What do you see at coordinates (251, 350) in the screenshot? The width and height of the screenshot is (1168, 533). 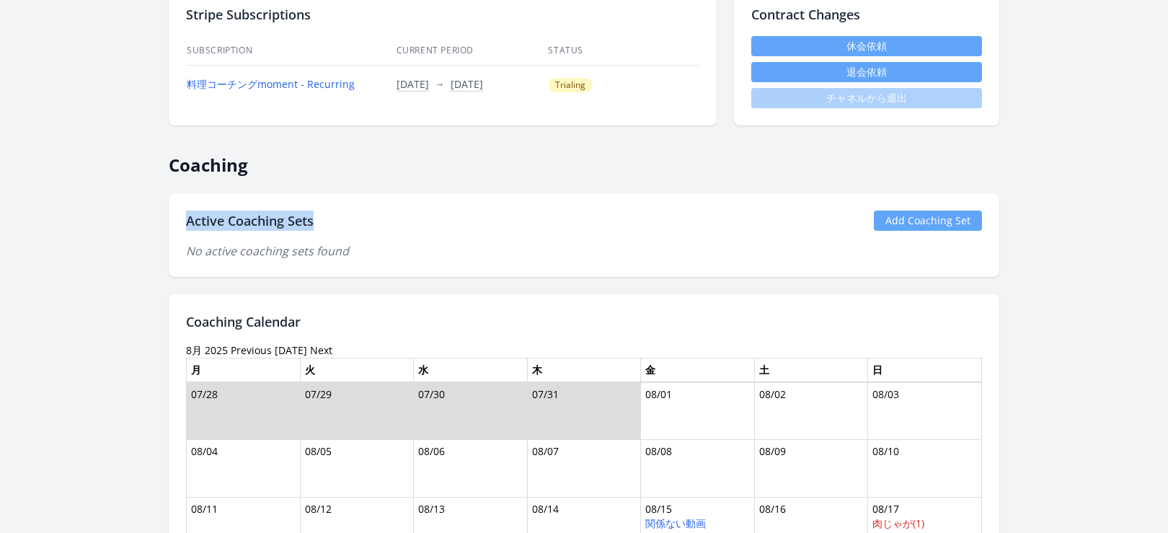 I see `a: Previous` at bounding box center [251, 350].